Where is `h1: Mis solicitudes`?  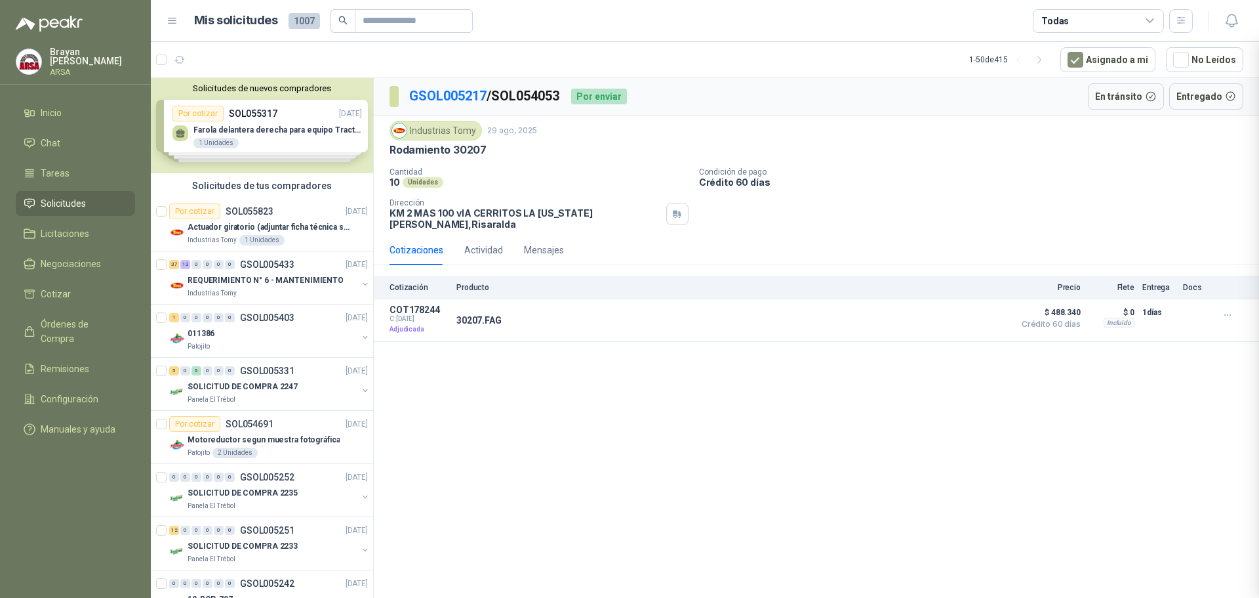 h1: Mis solicitudes is located at coordinates (236, 20).